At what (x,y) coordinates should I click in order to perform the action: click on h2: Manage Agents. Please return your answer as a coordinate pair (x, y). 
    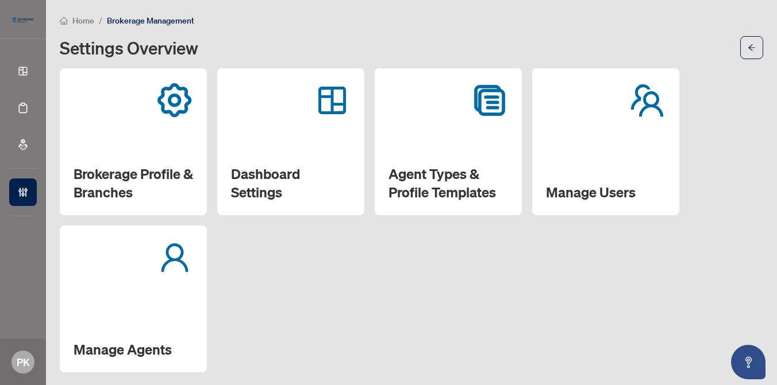
    Looking at the image, I should click on (133, 350).